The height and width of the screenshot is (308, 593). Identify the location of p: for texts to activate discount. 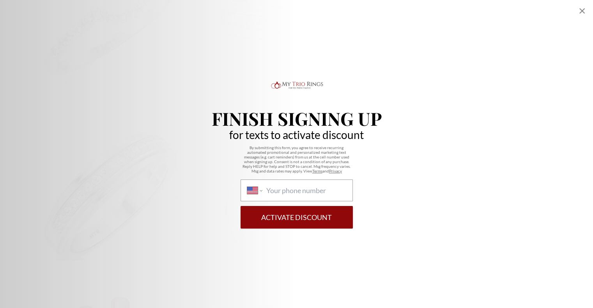
(296, 135).